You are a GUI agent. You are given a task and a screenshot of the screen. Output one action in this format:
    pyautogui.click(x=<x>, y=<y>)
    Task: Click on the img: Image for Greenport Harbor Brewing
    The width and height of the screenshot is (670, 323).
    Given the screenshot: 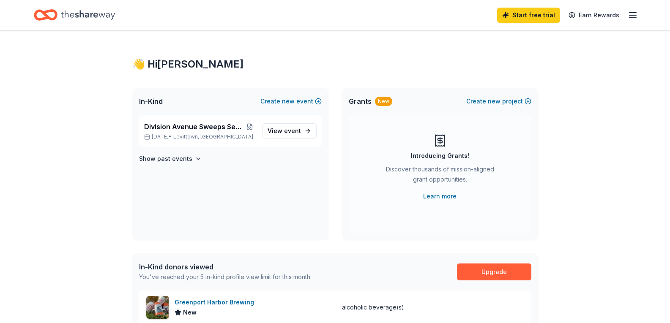 What is the action you would take?
    pyautogui.click(x=158, y=308)
    